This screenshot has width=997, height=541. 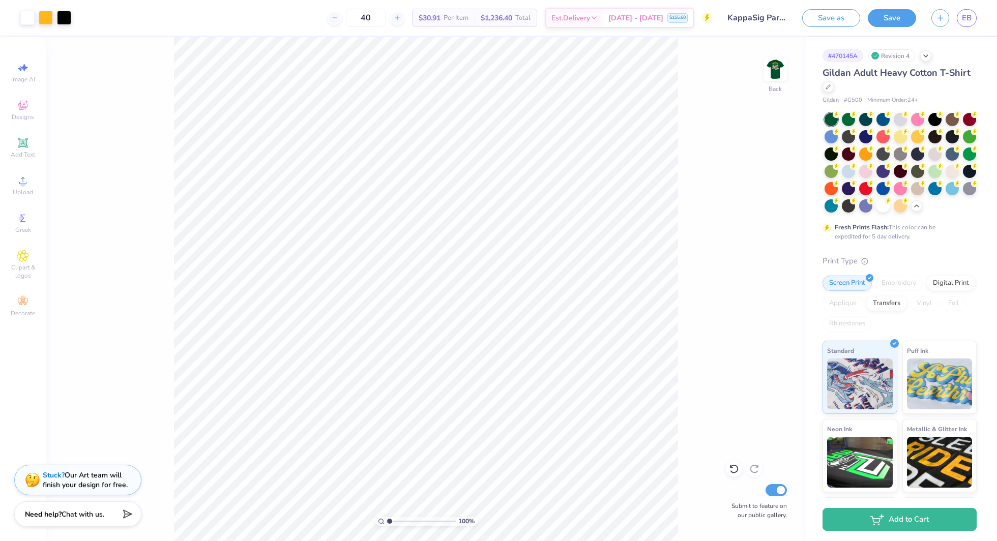 I want to click on span: $30.91, so click(x=429, y=18).